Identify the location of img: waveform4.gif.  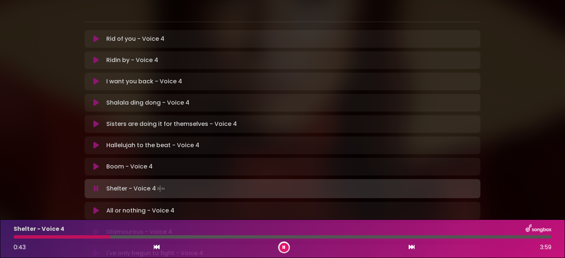
(161, 189).